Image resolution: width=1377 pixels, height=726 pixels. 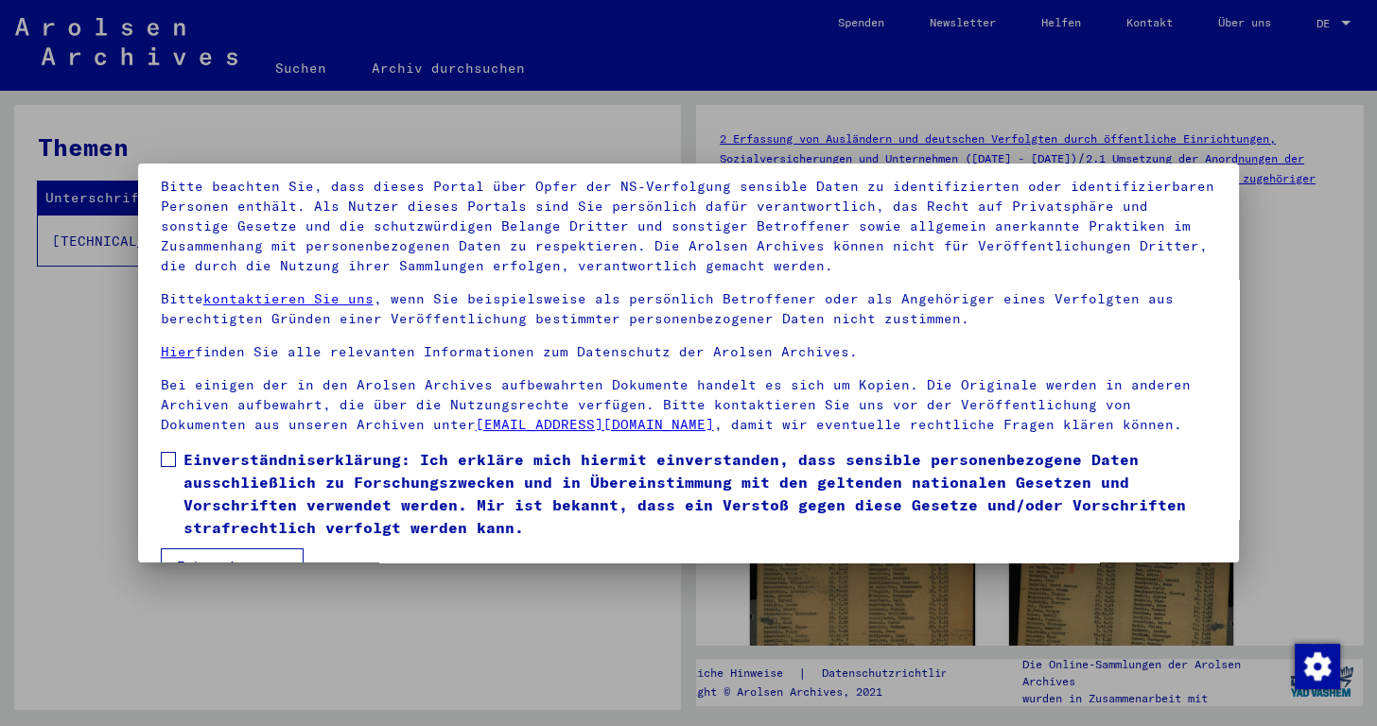 I want to click on a: Hier, so click(x=178, y=352).